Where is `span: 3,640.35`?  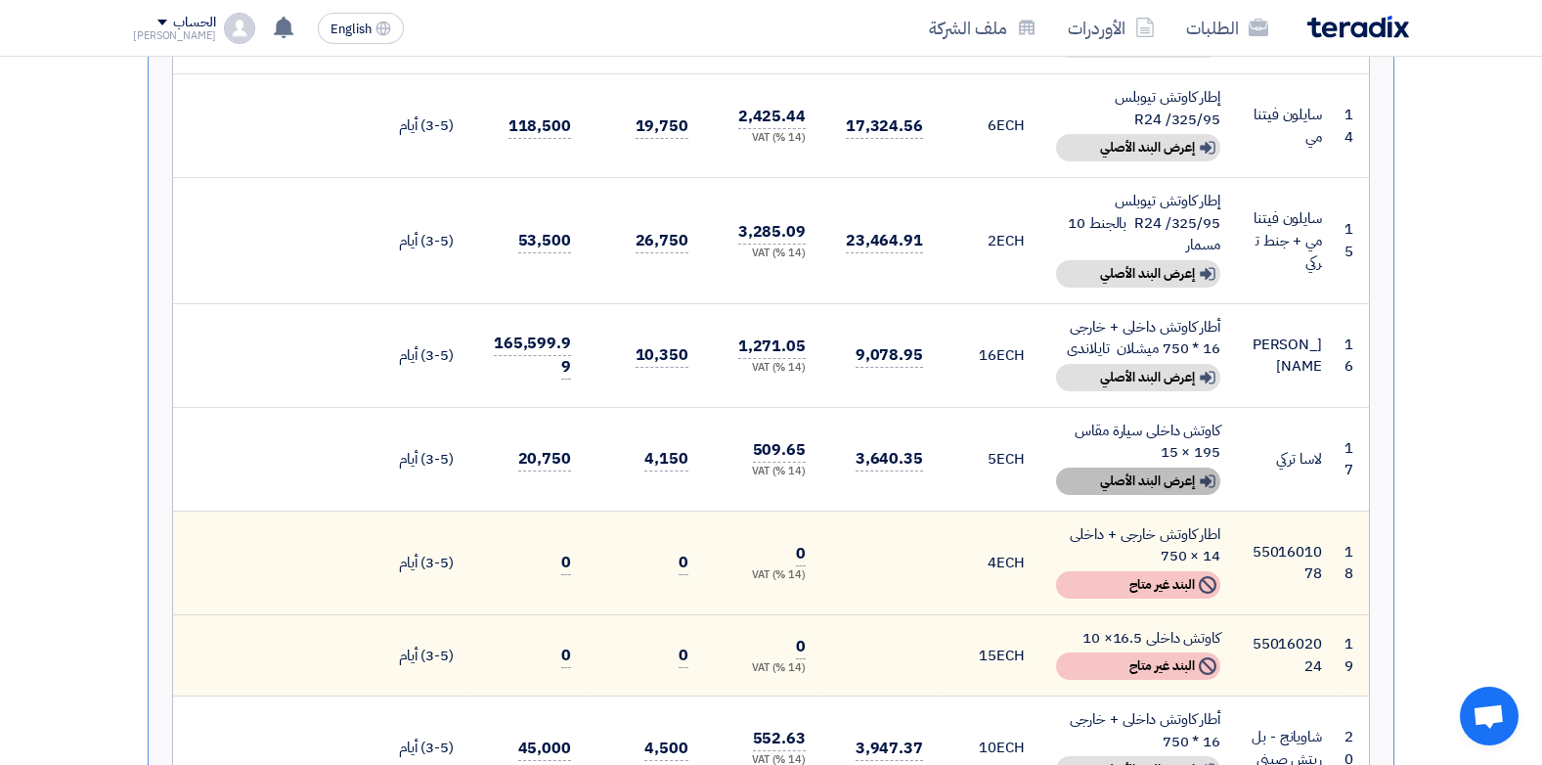 span: 3,640.35 is located at coordinates (889, 459).